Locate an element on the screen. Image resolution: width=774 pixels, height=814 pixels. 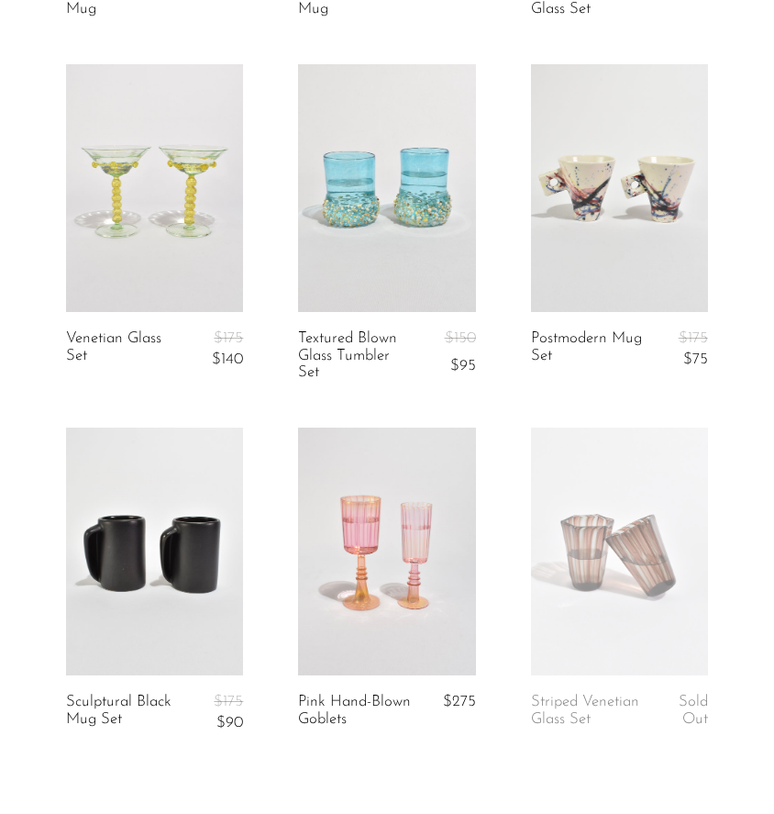
span: $150 is located at coordinates (461, 338).